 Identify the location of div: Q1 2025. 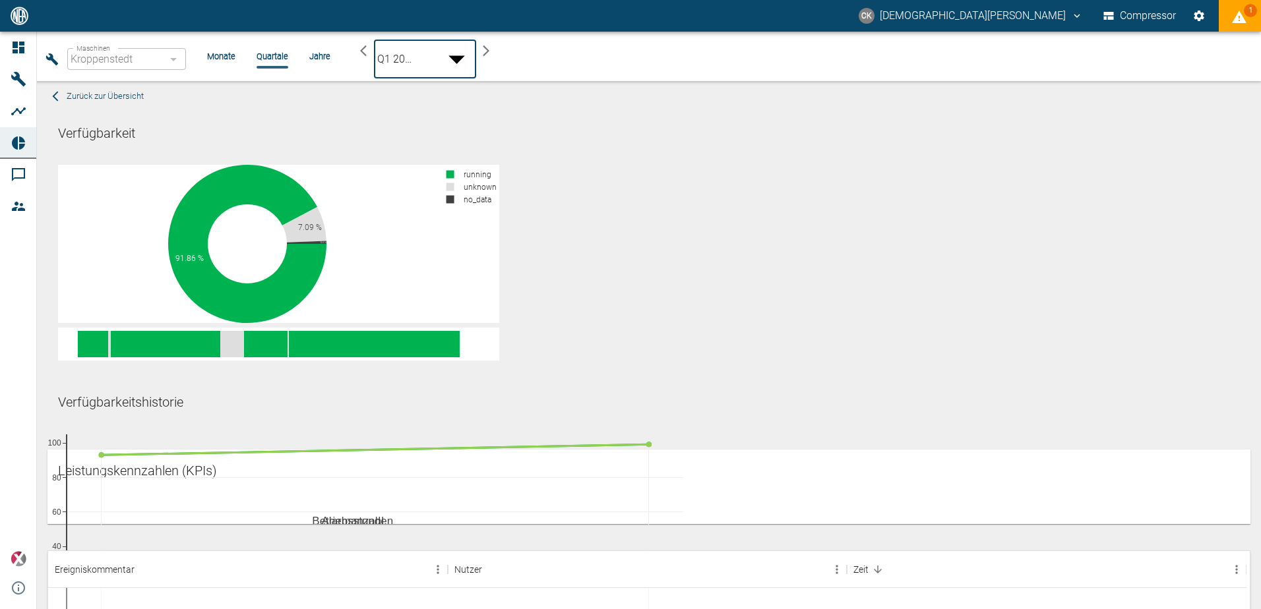
(406, 59).